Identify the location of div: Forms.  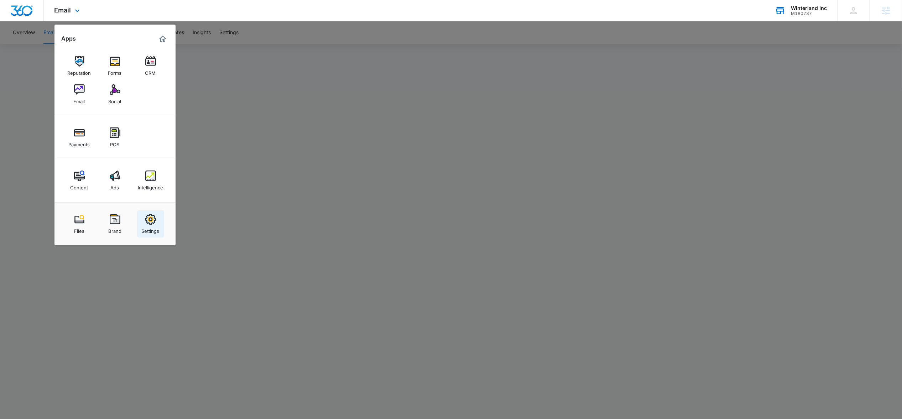
(115, 71).